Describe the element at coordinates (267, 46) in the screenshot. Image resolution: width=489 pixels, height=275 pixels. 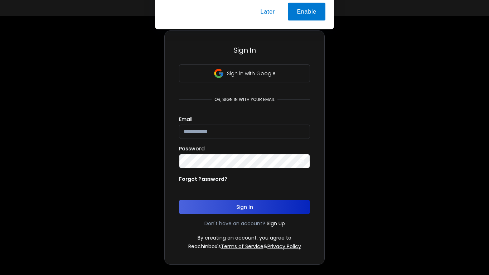
I see `button: Later` at that location.